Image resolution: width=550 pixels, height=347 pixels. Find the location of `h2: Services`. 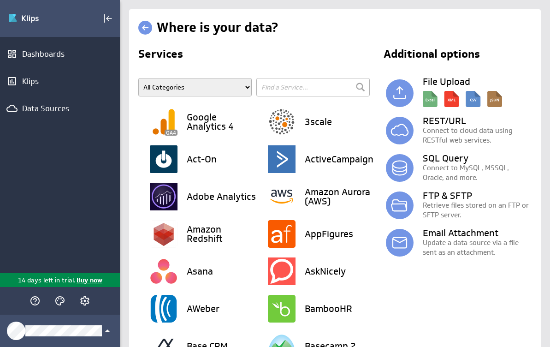

h2: Services is located at coordinates (255, 56).